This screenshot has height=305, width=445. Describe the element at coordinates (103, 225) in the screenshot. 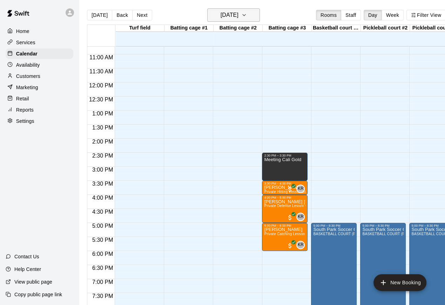

I see `span: 5:00 PM` at that location.